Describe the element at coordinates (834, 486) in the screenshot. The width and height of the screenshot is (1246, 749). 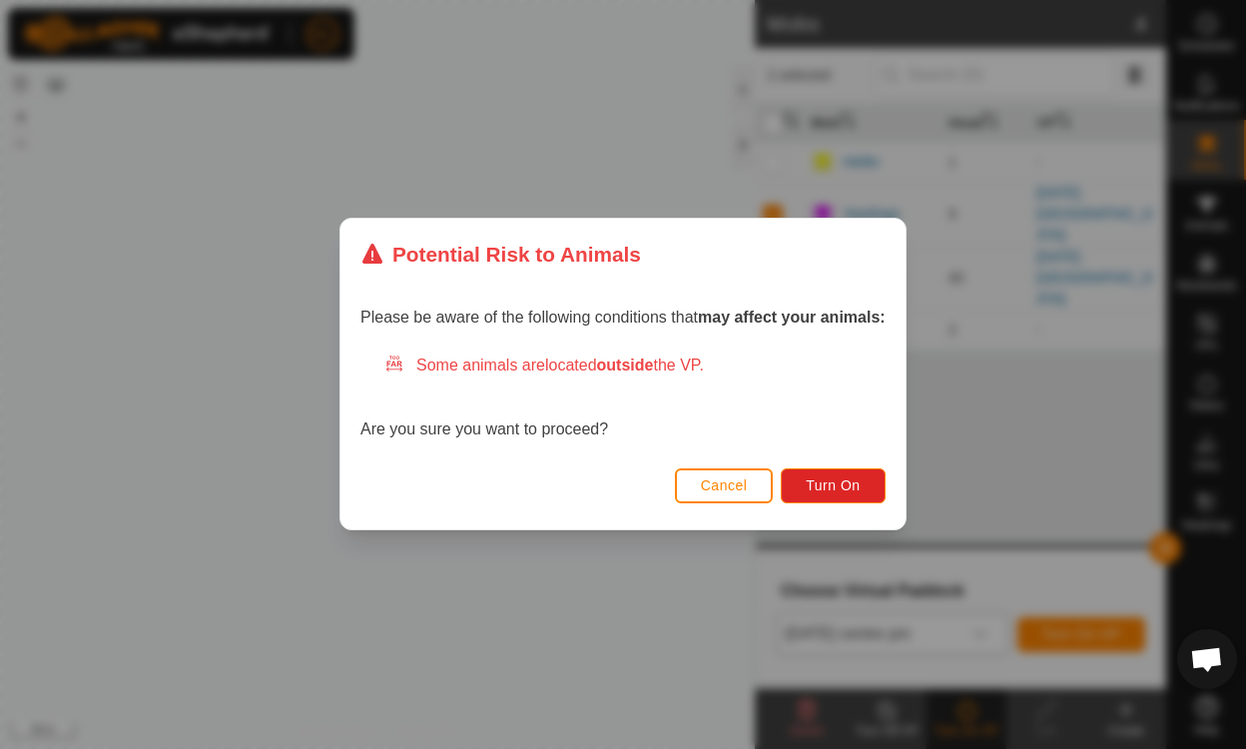
I see `span: Turn On` at that location.